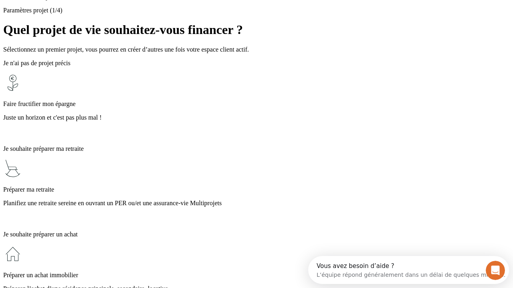  Describe the element at coordinates (103, 10) in the screenshot. I see `div: Vous avez besoin d’aide ?` at that location.